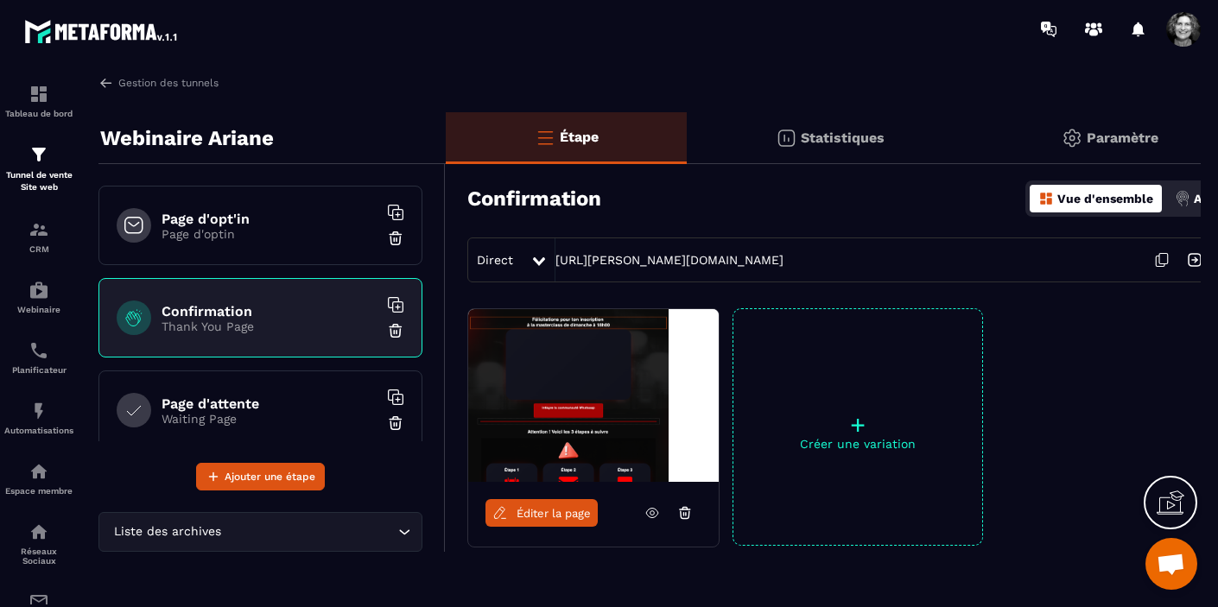 The width and height of the screenshot is (1218, 607). Describe the element at coordinates (534, 199) in the screenshot. I see `h3: Confirmation` at that location.